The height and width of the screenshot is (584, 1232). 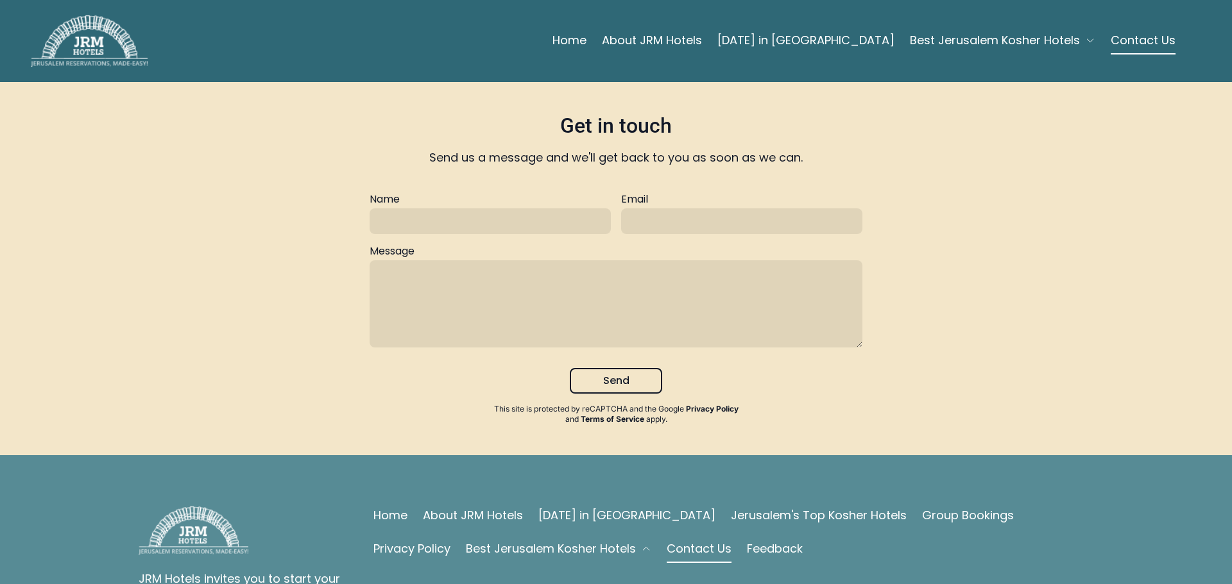 I want to click on label: Name, so click(x=490, y=199).